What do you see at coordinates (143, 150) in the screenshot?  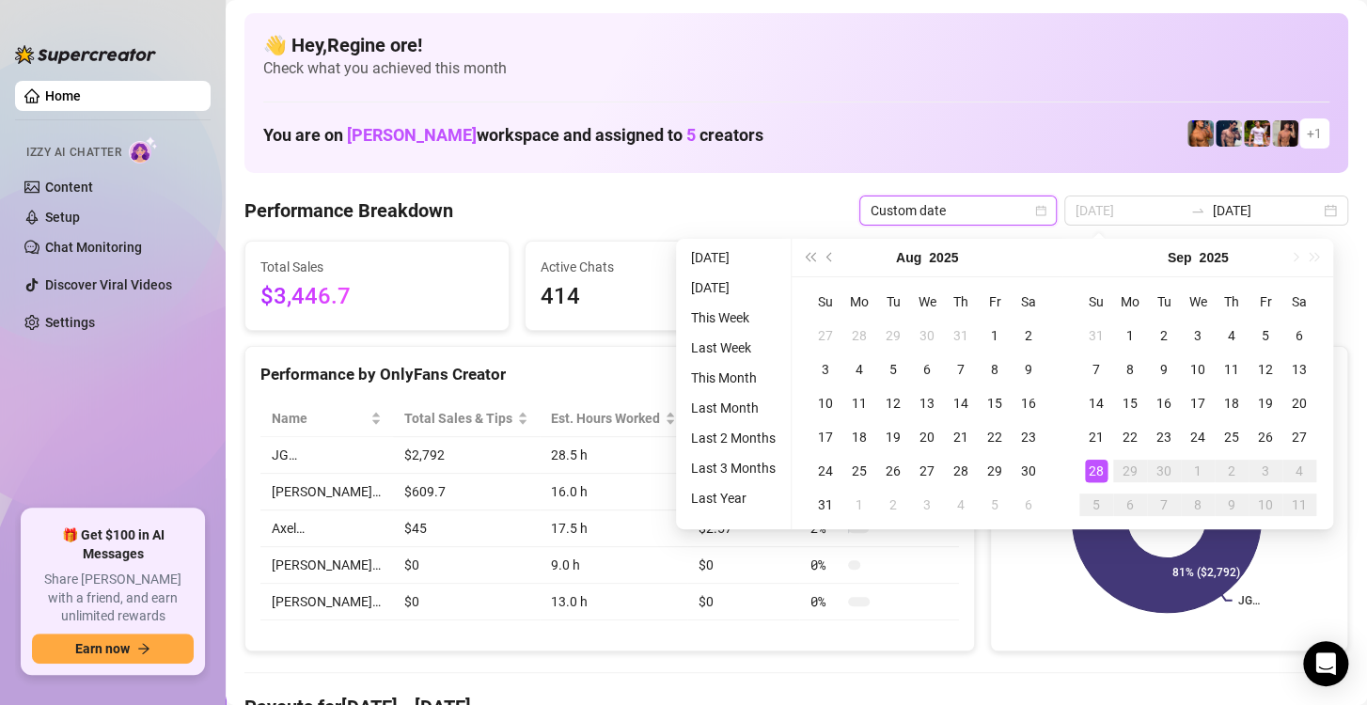 I see `img: AI Chatter` at bounding box center [143, 150].